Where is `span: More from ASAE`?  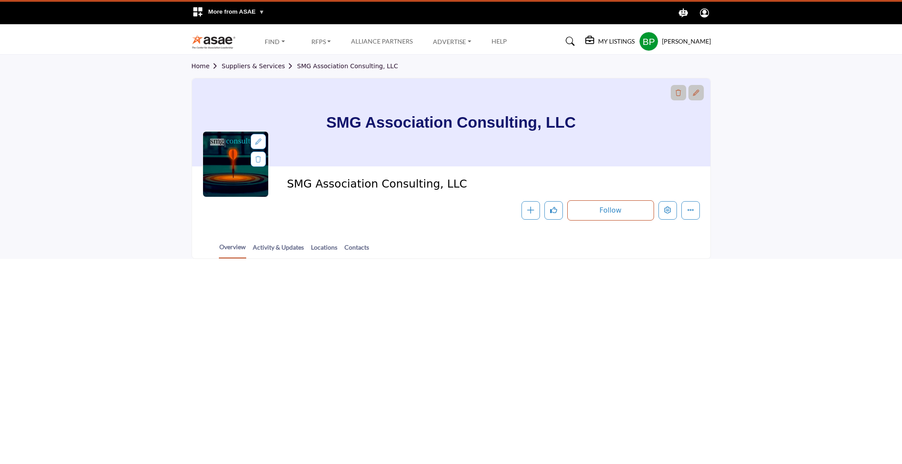 span: More from ASAE is located at coordinates (236, 11).